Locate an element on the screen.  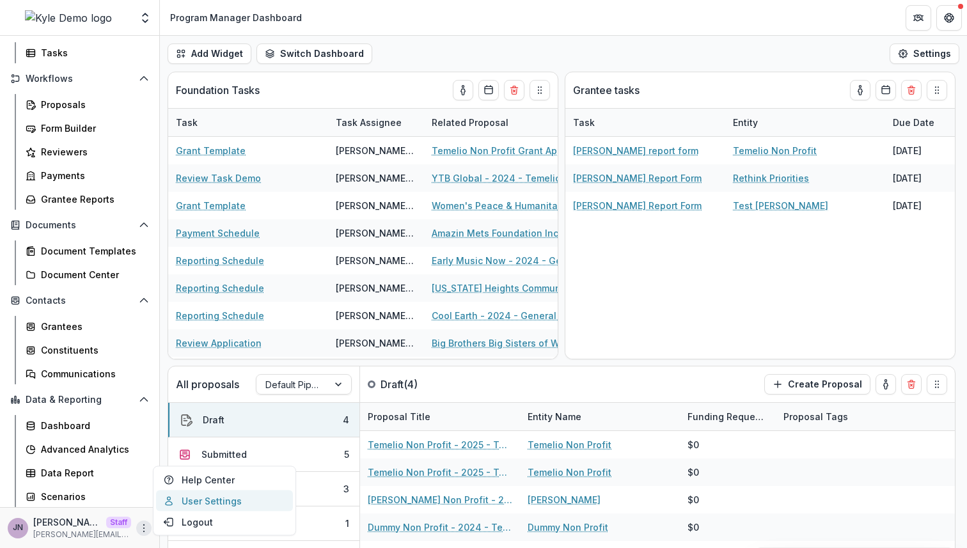
div: Tasks is located at coordinates (92, 52).